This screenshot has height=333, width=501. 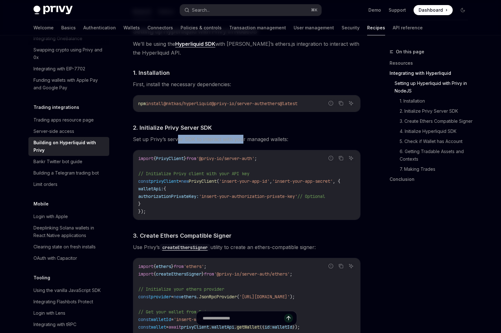 I want to click on a: API reference, so click(x=407, y=28).